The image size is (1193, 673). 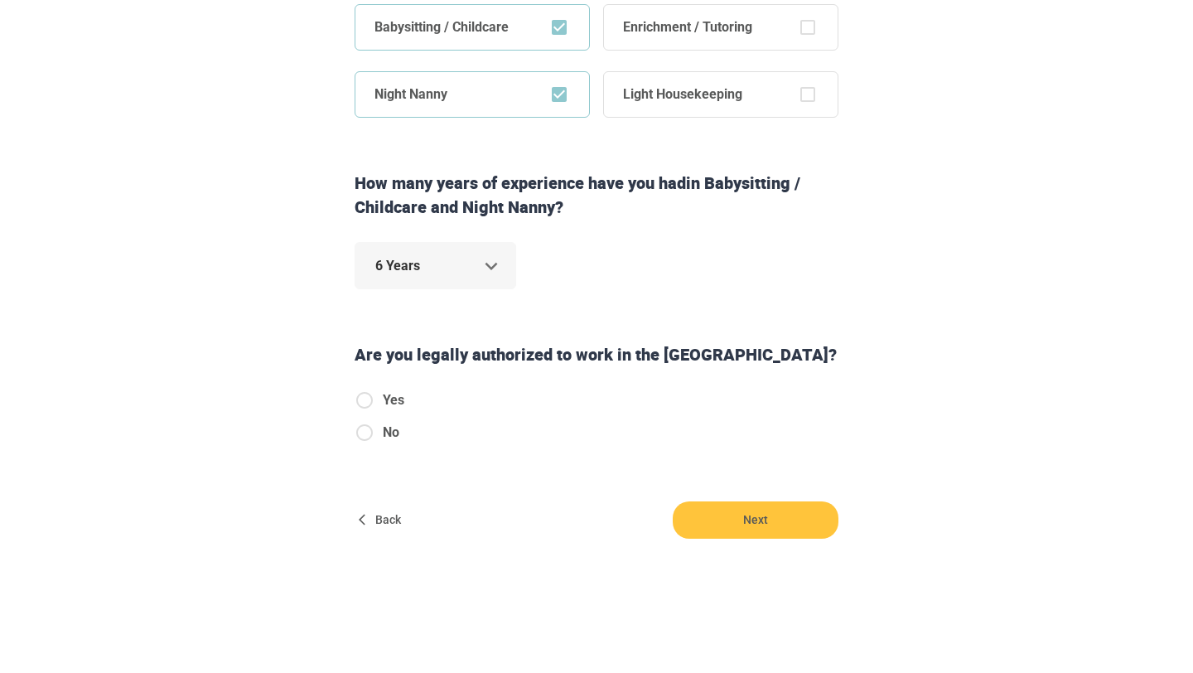 What do you see at coordinates (386, 422) in the screenshot?
I see `div: authorizedToWorkInUS` at bounding box center [386, 422].